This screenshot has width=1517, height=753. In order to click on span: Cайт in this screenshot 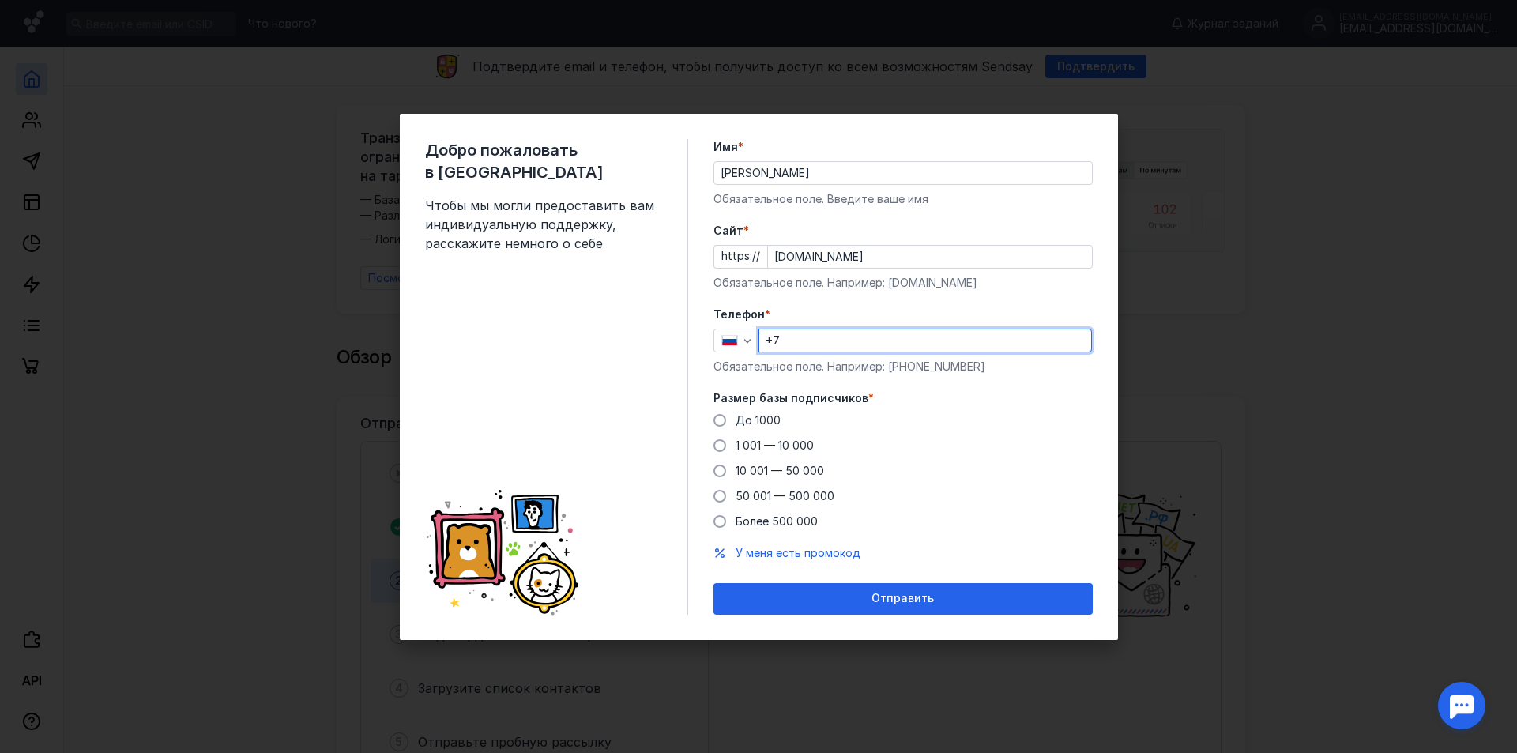, I will do `click(728, 231)`.